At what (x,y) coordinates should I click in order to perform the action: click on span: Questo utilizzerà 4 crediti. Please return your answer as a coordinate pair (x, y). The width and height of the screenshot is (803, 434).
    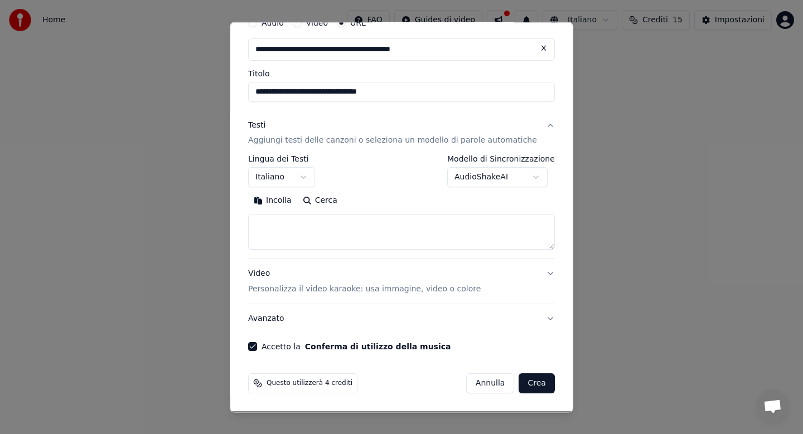
    Looking at the image, I should click on (309, 384).